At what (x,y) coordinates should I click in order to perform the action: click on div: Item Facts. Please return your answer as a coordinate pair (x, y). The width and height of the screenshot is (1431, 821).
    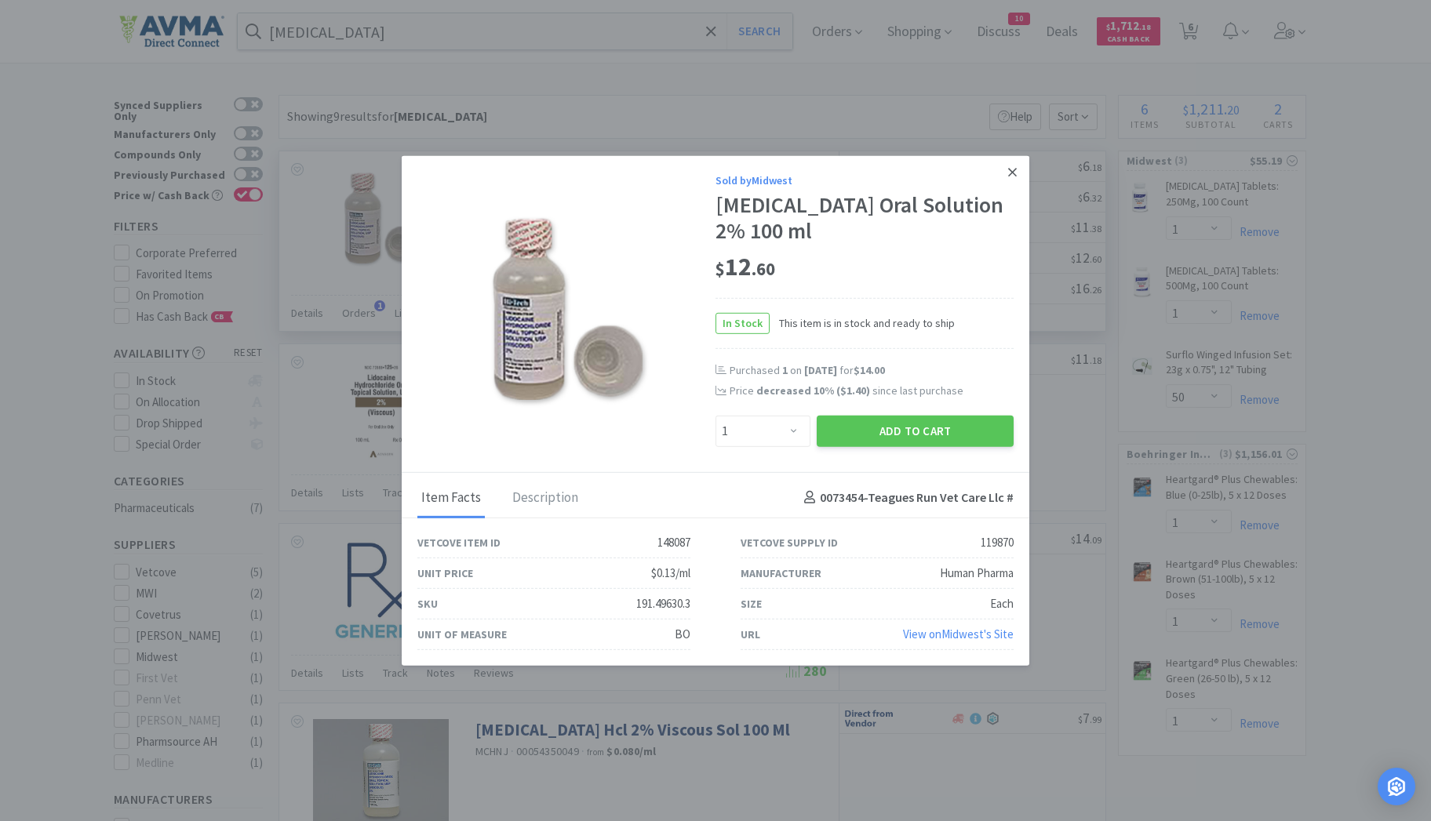
    Looking at the image, I should click on (451, 498).